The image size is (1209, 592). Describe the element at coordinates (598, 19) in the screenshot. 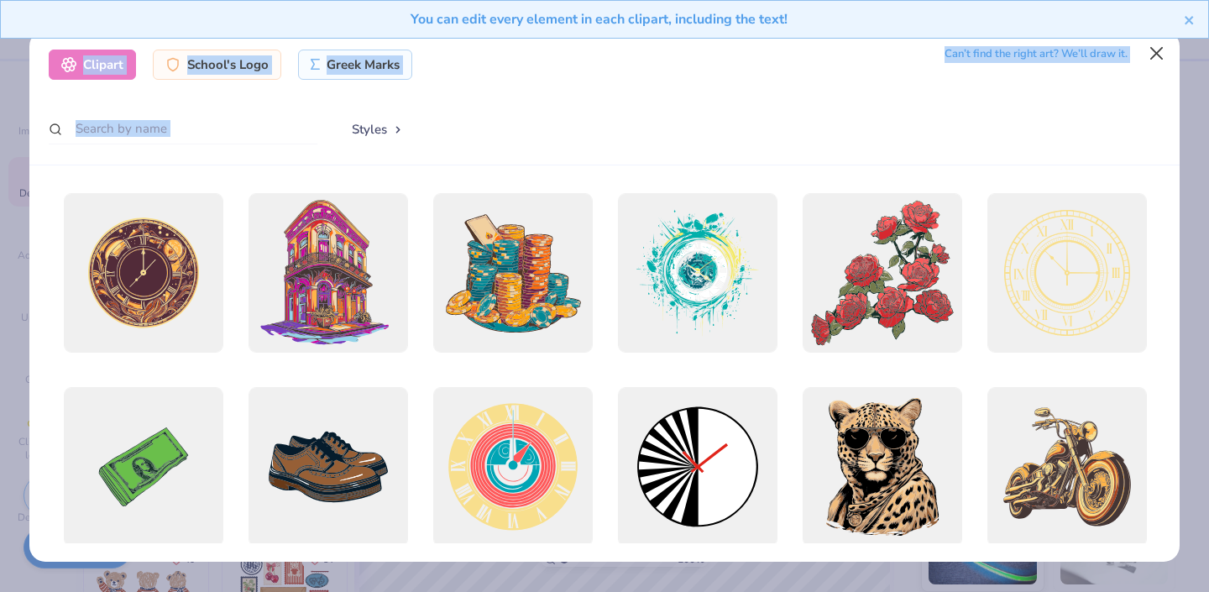

I see `div: You can edit every element in each clipart, including the text!` at that location.